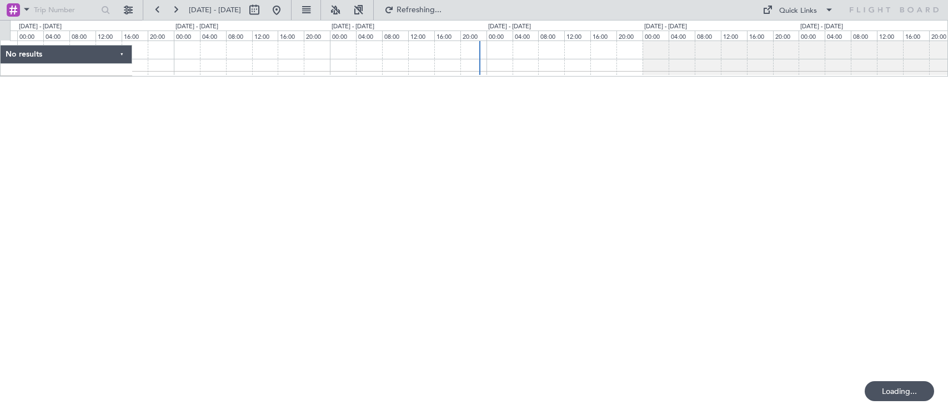 The width and height of the screenshot is (948, 415). Describe the element at coordinates (412, 10) in the screenshot. I see `button: Refreshing...` at that location.